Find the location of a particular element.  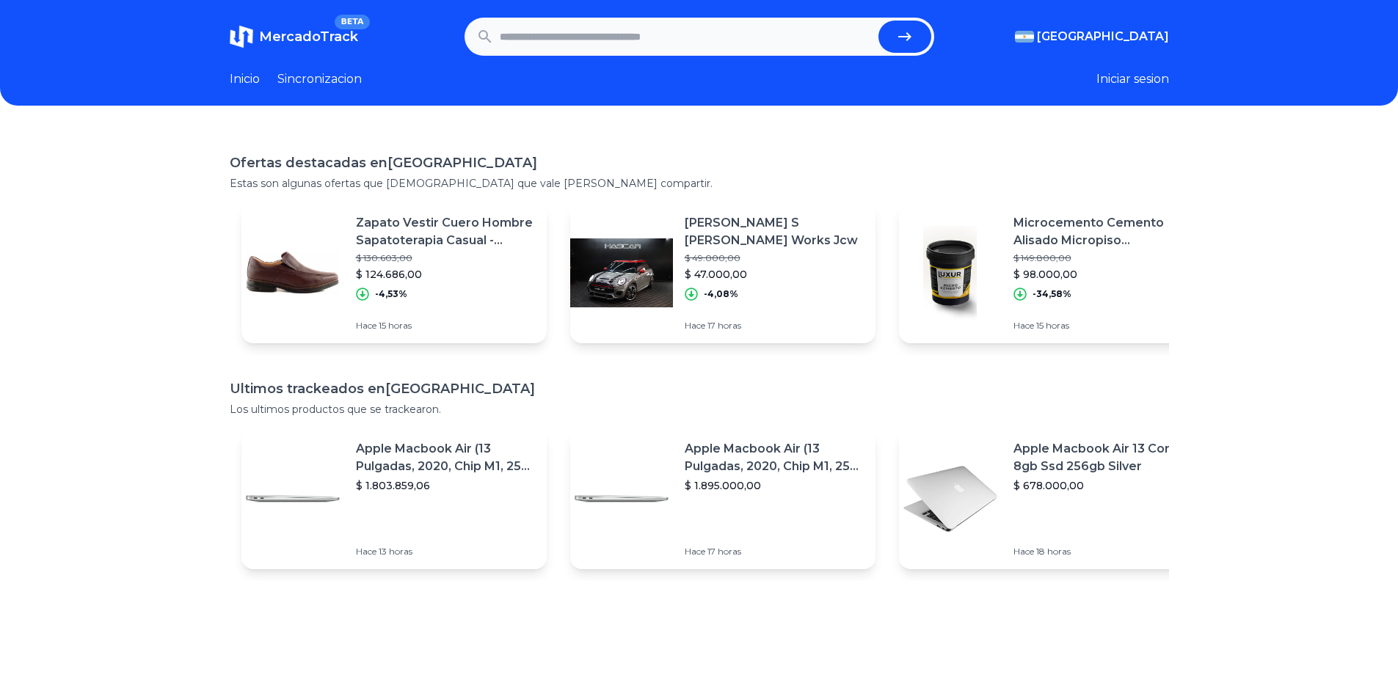

a: Inicio is located at coordinates (244, 79).